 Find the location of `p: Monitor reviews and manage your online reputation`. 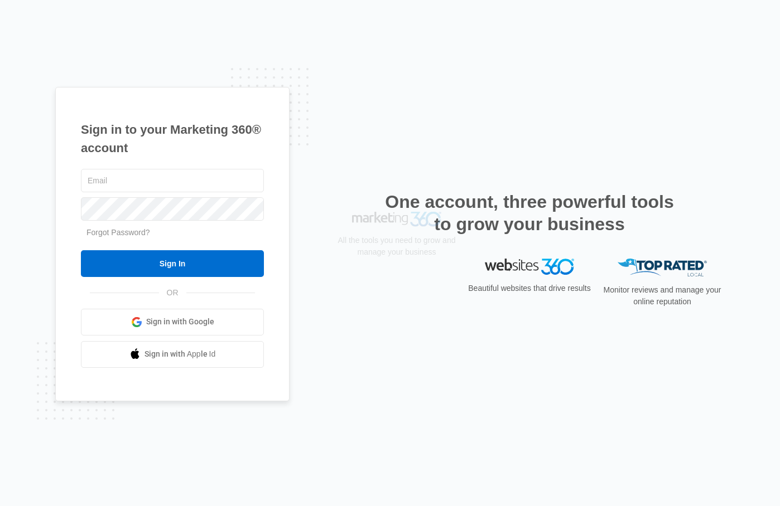

p: Monitor reviews and manage your online reputation is located at coordinates (662, 296).